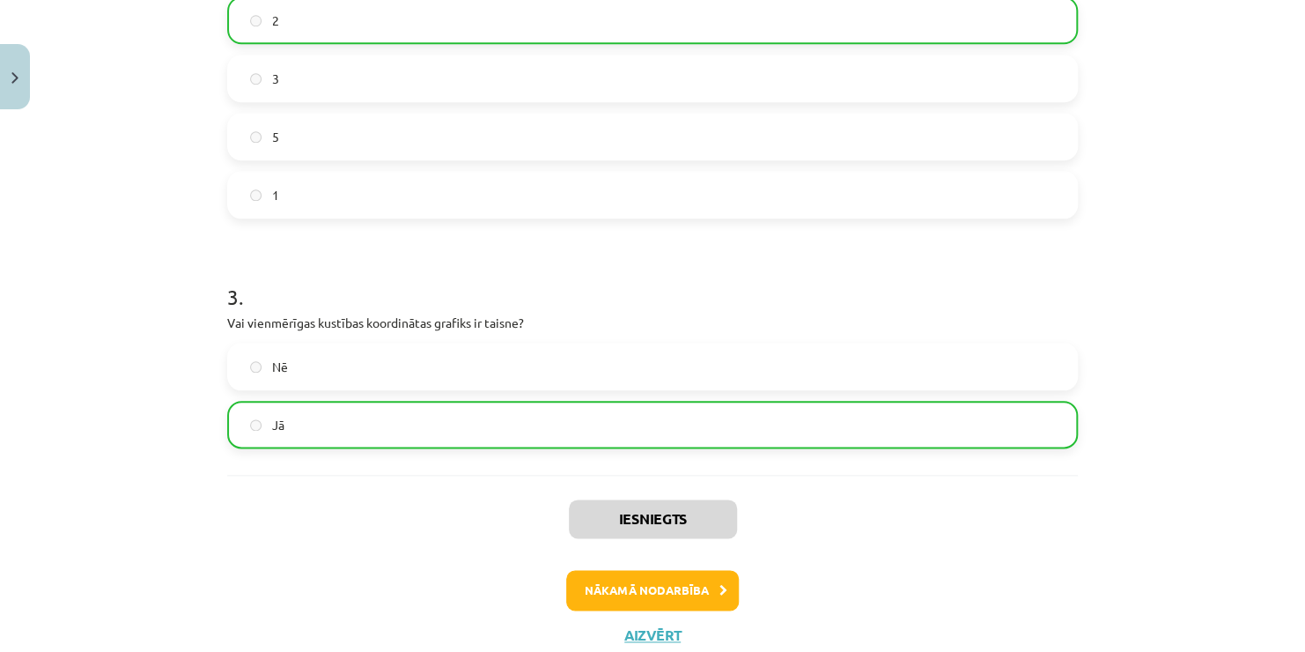 This screenshot has height=652, width=1305. I want to click on input: 2, so click(255, 20).